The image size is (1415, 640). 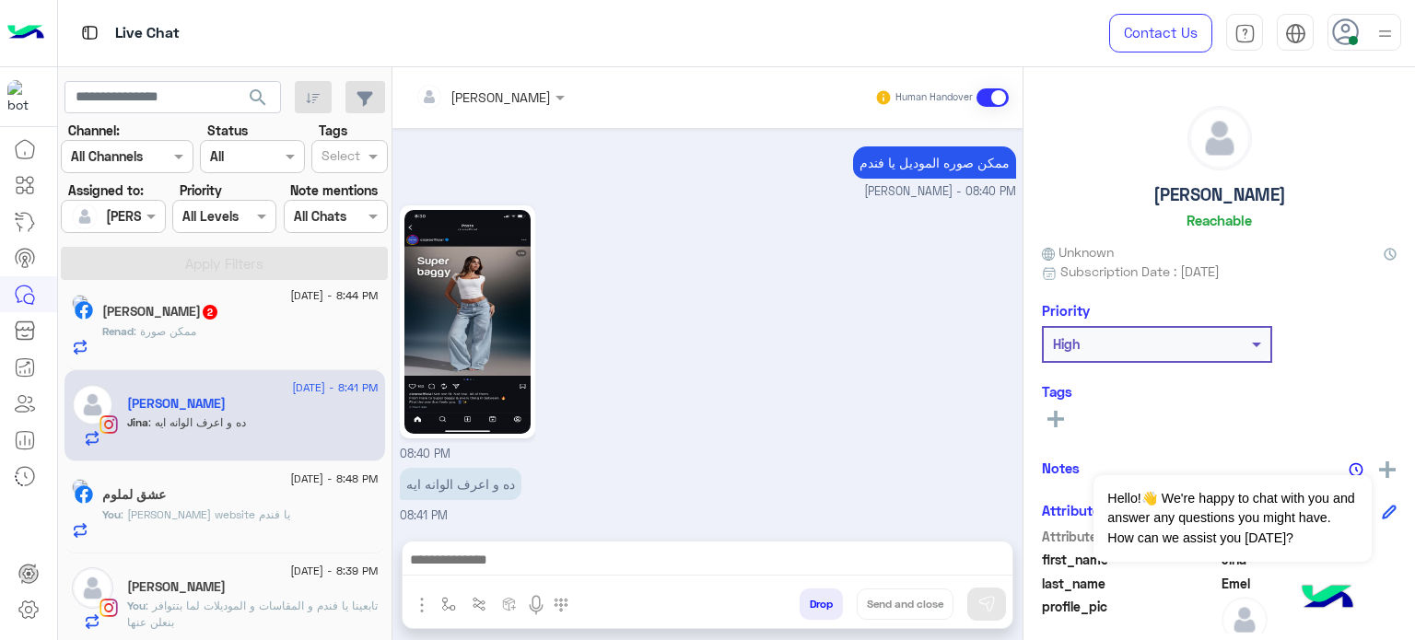 What do you see at coordinates (26, 33) in the screenshot?
I see `img: Logo` at bounding box center [26, 33].